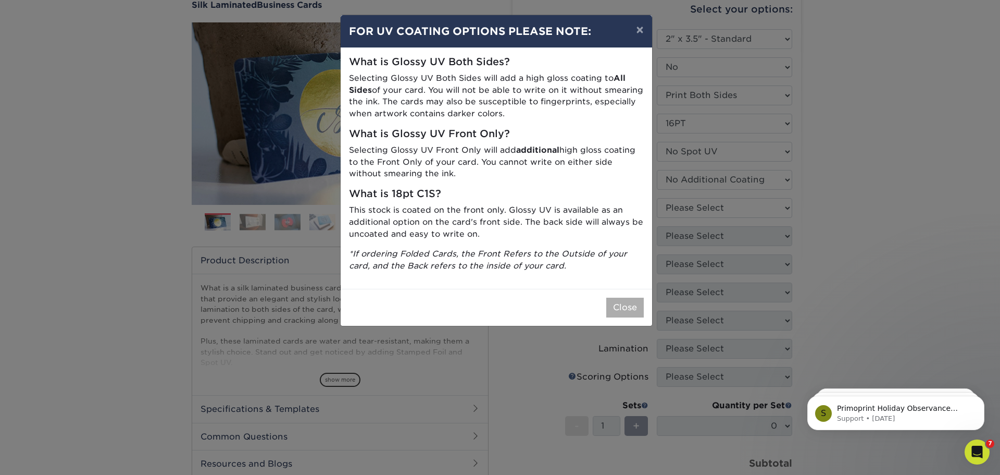 Image resolution: width=1000 pixels, height=475 pixels. What do you see at coordinates (113, 45) in the screenshot?
I see `p: Message from Support, sent 19w ago` at bounding box center [113, 45].